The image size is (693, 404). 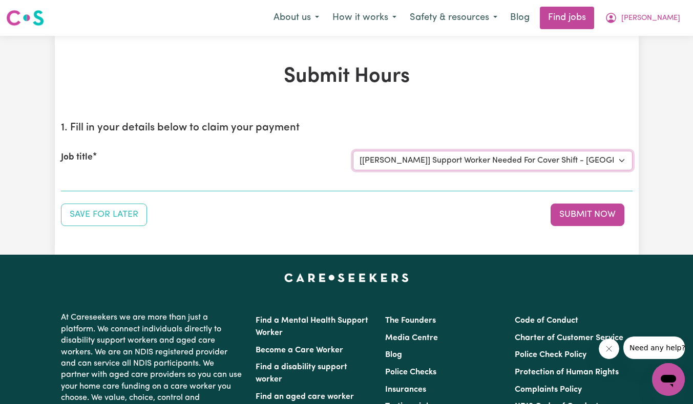 What do you see at coordinates (25, 18) in the screenshot?
I see `img: Careseekers logo` at bounding box center [25, 18].